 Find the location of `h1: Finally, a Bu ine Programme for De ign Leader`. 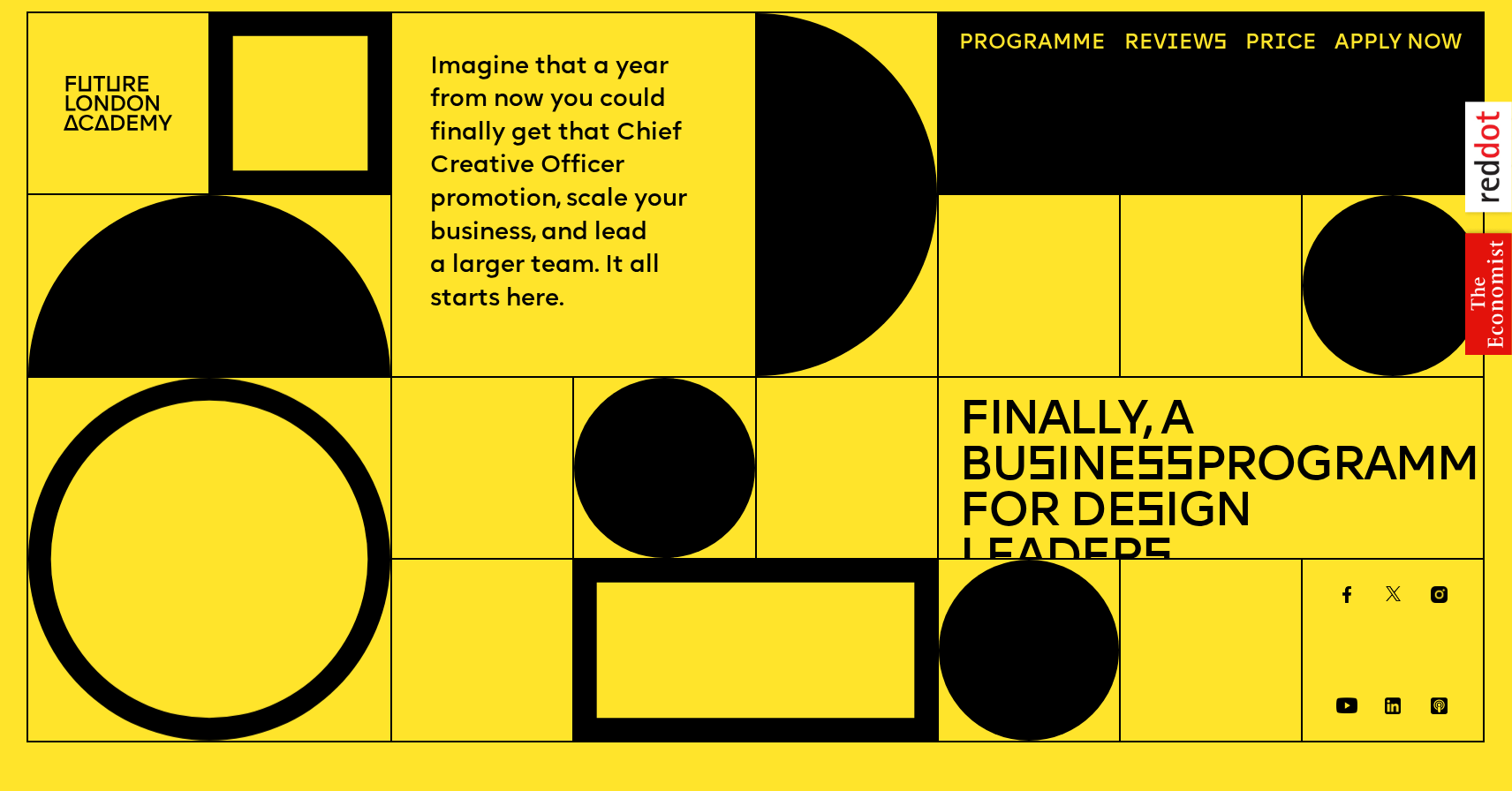

h1: Finally, a Bu ine Programme for De ign Leader is located at coordinates (1210, 491).